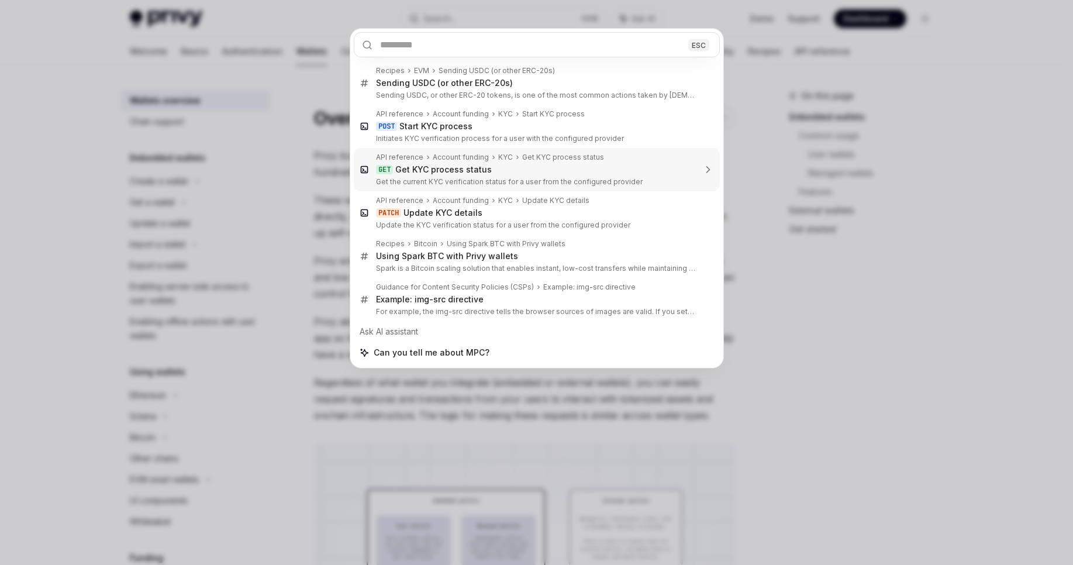 Image resolution: width=1073 pixels, height=565 pixels. Describe the element at coordinates (455, 287) in the screenshot. I see `div: Guidance for Content Security Policies (CSPs)` at that location.